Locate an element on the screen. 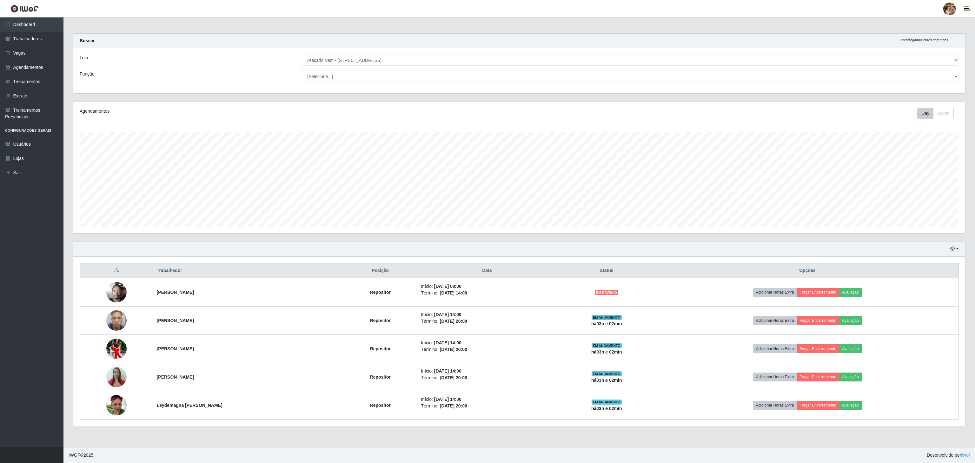  img: 1740137875720.jpeg is located at coordinates (116, 292).